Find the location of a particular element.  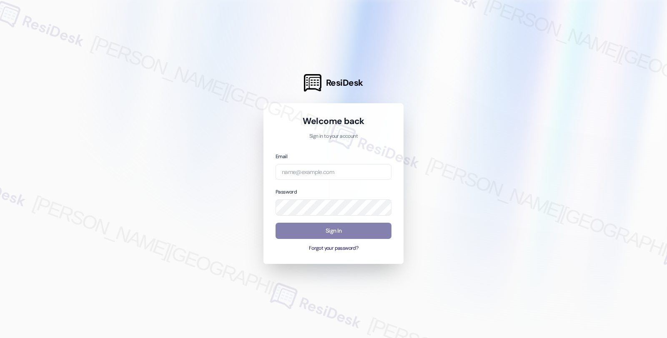

button: Forgot your password? is located at coordinates (333, 249).